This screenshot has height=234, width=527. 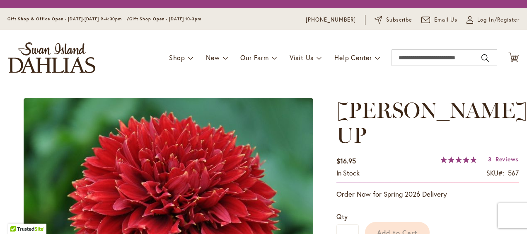 What do you see at coordinates (177, 57) in the screenshot?
I see `span: Shop` at bounding box center [177, 57].